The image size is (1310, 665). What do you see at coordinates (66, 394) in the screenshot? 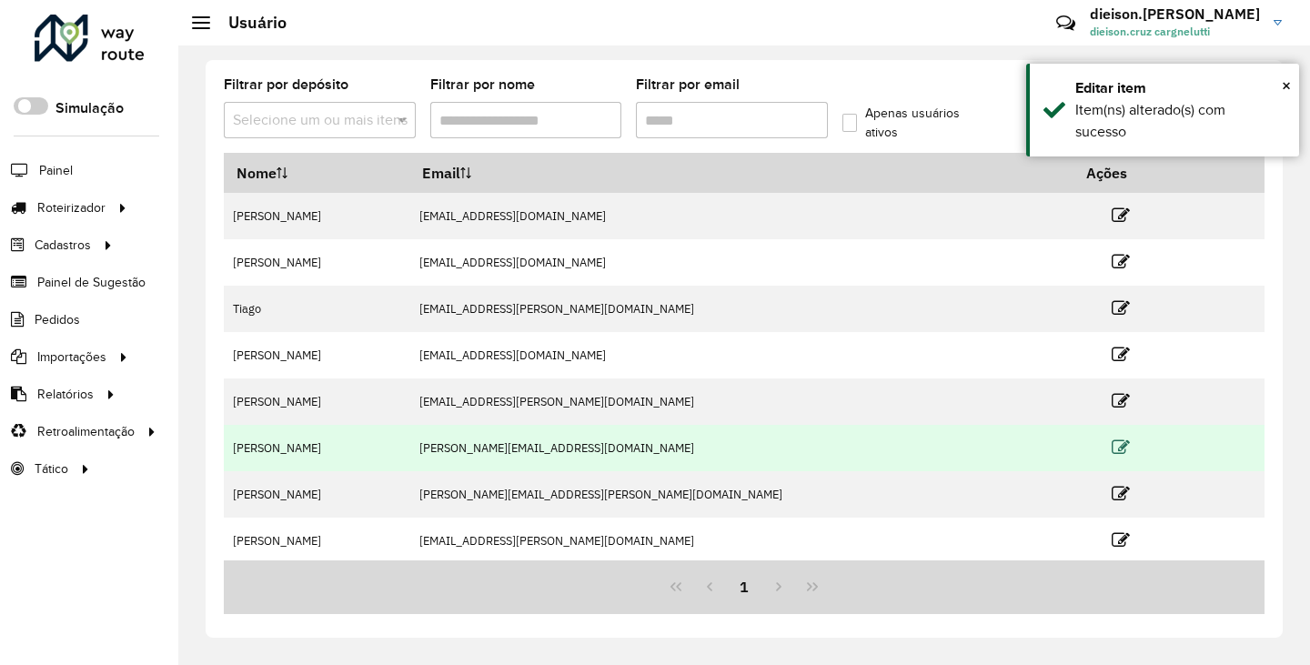
I see `span: Relatórios` at bounding box center [66, 394].